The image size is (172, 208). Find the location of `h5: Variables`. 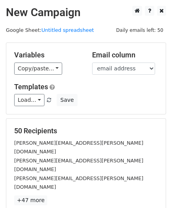

h5: Variables is located at coordinates (47, 55).